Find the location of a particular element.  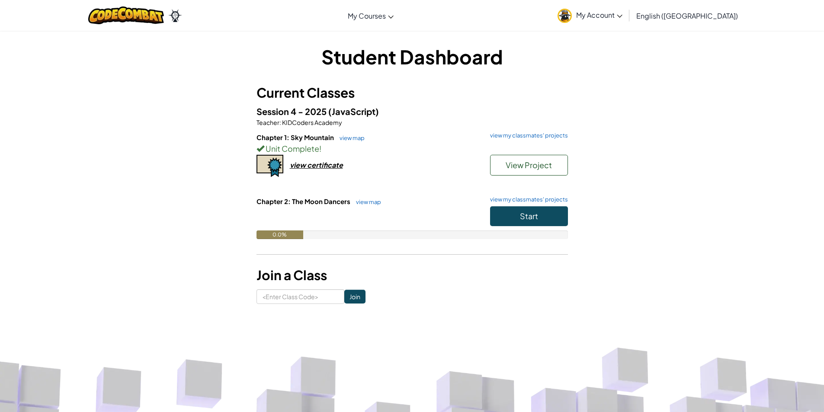

img: avatar is located at coordinates (565, 16).